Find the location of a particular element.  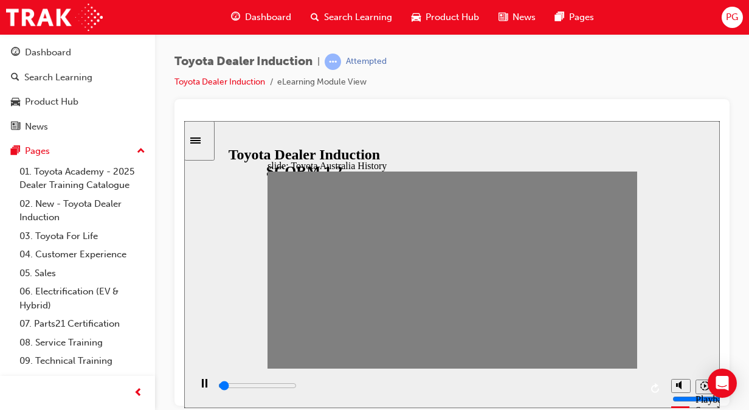

span: Product Hub is located at coordinates (452, 17).